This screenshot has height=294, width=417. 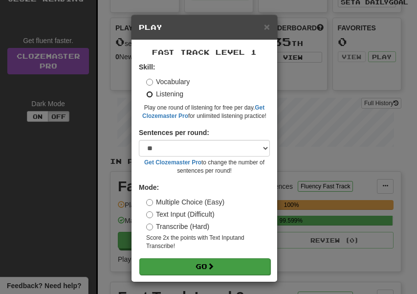 I want to click on strong: Mode:, so click(x=149, y=187).